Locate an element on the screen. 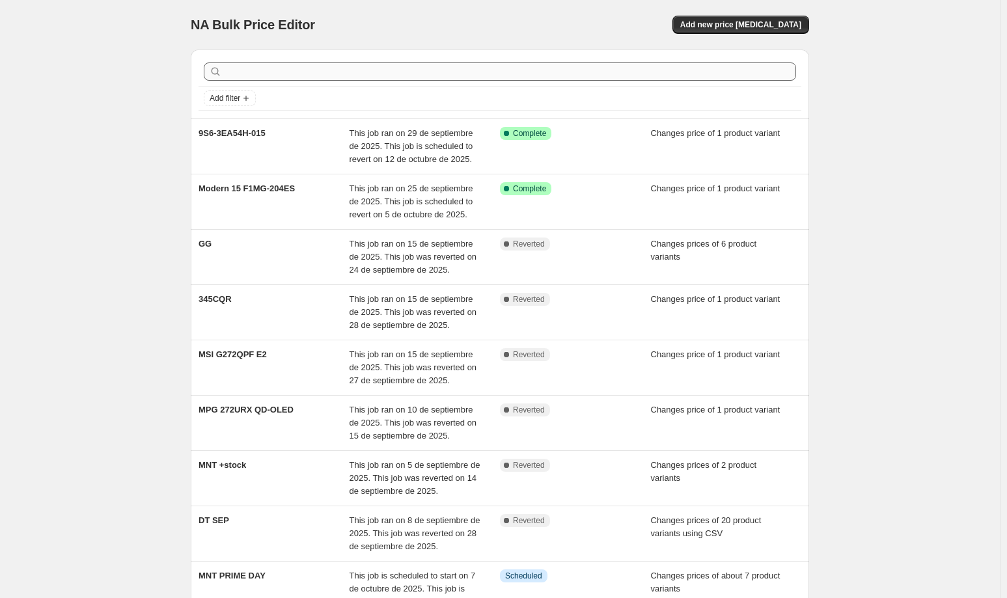  span: Changes prices of 6 product variants is located at coordinates (704, 250).